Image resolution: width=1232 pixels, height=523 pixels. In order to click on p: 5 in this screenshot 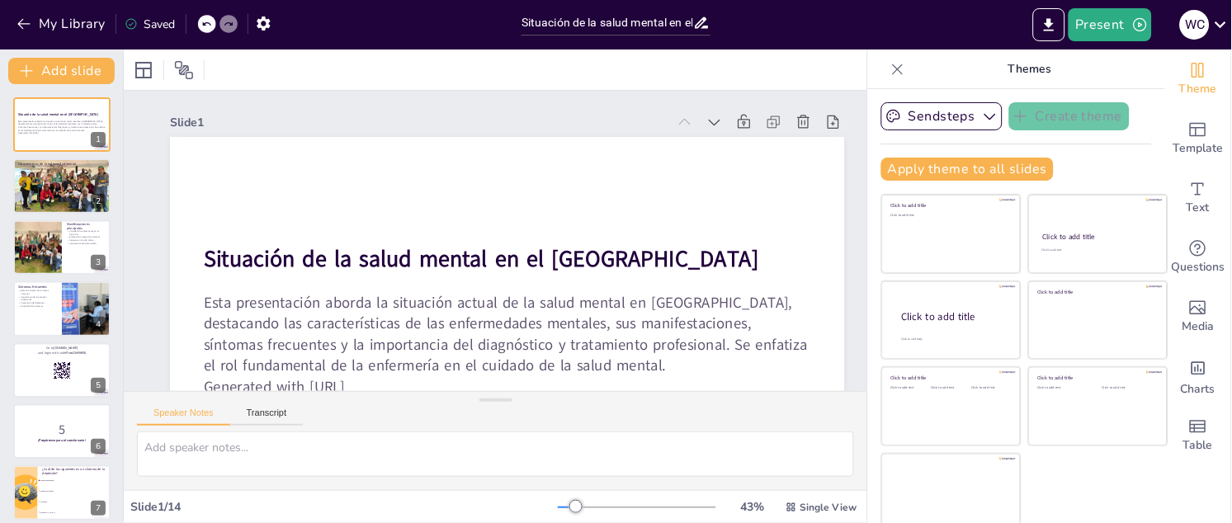, I will do `click(62, 430)`.